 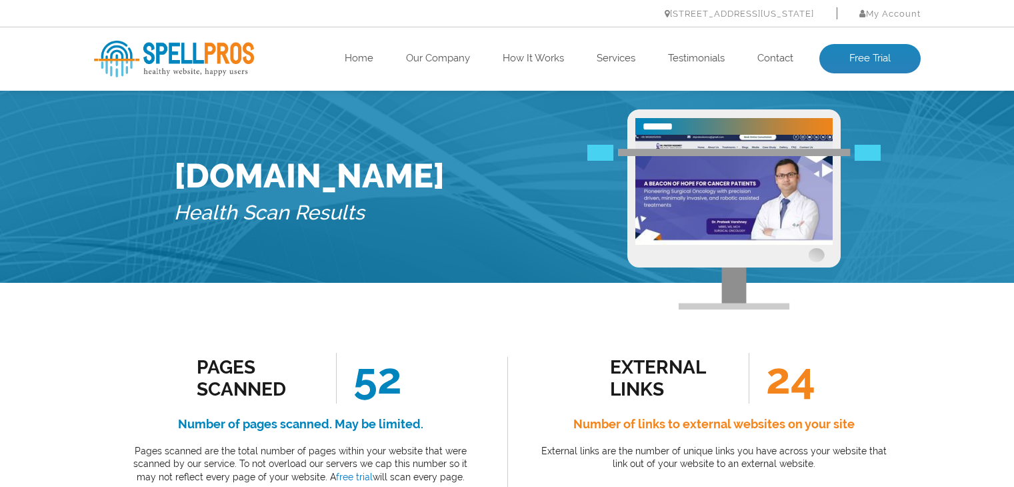 I want to click on img: Free Website Analysis, so click(x=734, y=189).